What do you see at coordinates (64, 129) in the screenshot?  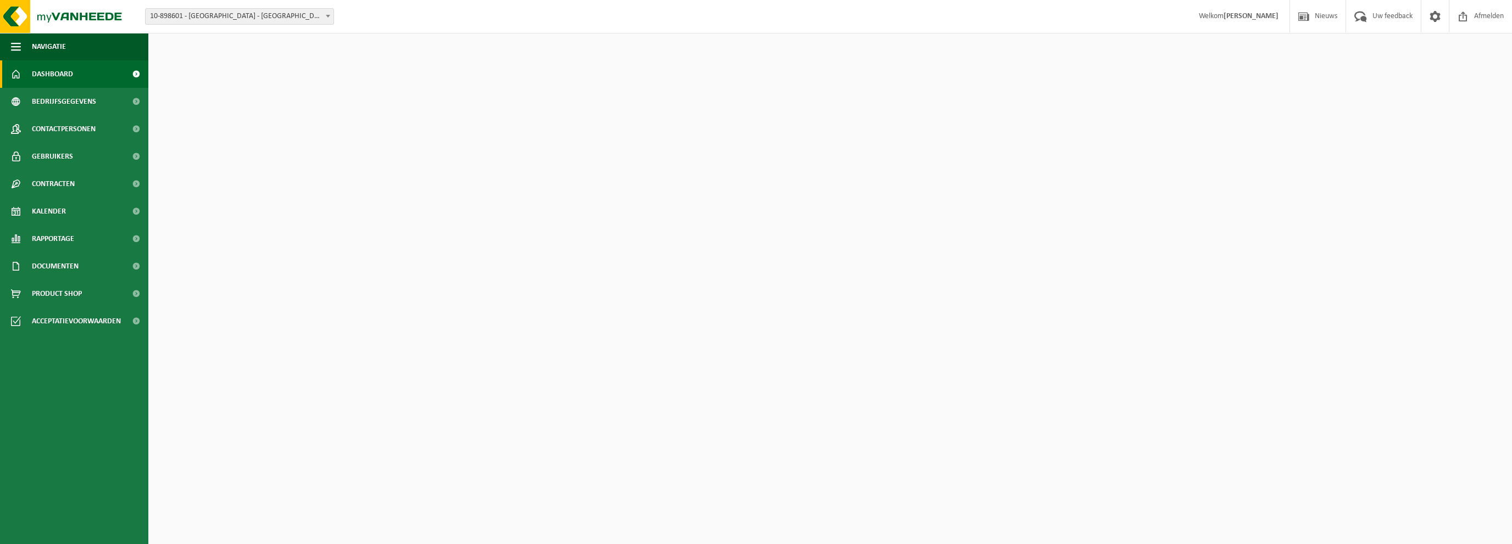 I see `span: Contactpersonen` at bounding box center [64, 129].